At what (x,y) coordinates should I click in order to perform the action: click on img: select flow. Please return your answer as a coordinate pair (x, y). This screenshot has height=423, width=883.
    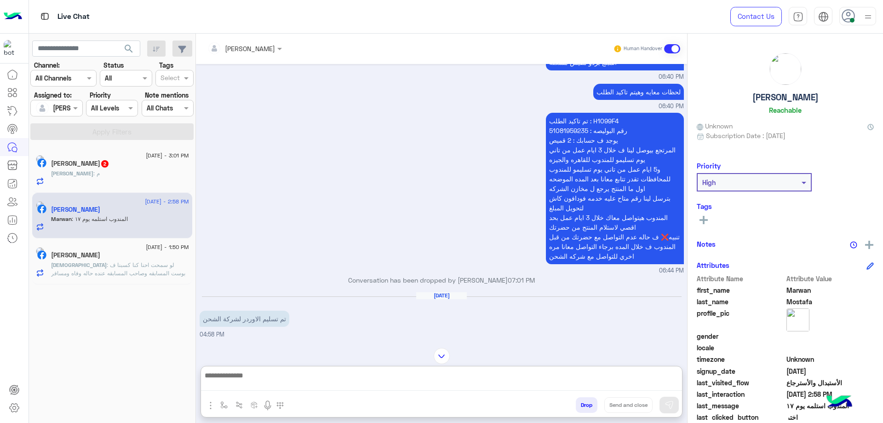
    Looking at the image, I should click on (224, 405).